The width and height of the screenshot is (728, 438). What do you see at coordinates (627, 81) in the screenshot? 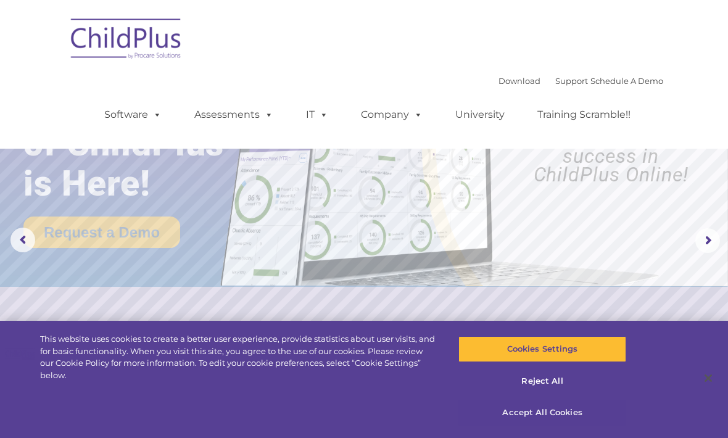
I see `a: Schedule A Demo` at bounding box center [627, 81].